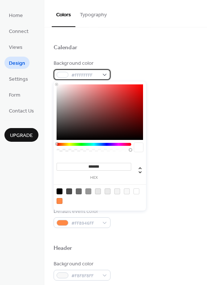  Describe the element at coordinates (88, 191) in the screenshot. I see `div: rgb(153, 153, 153)` at that location.